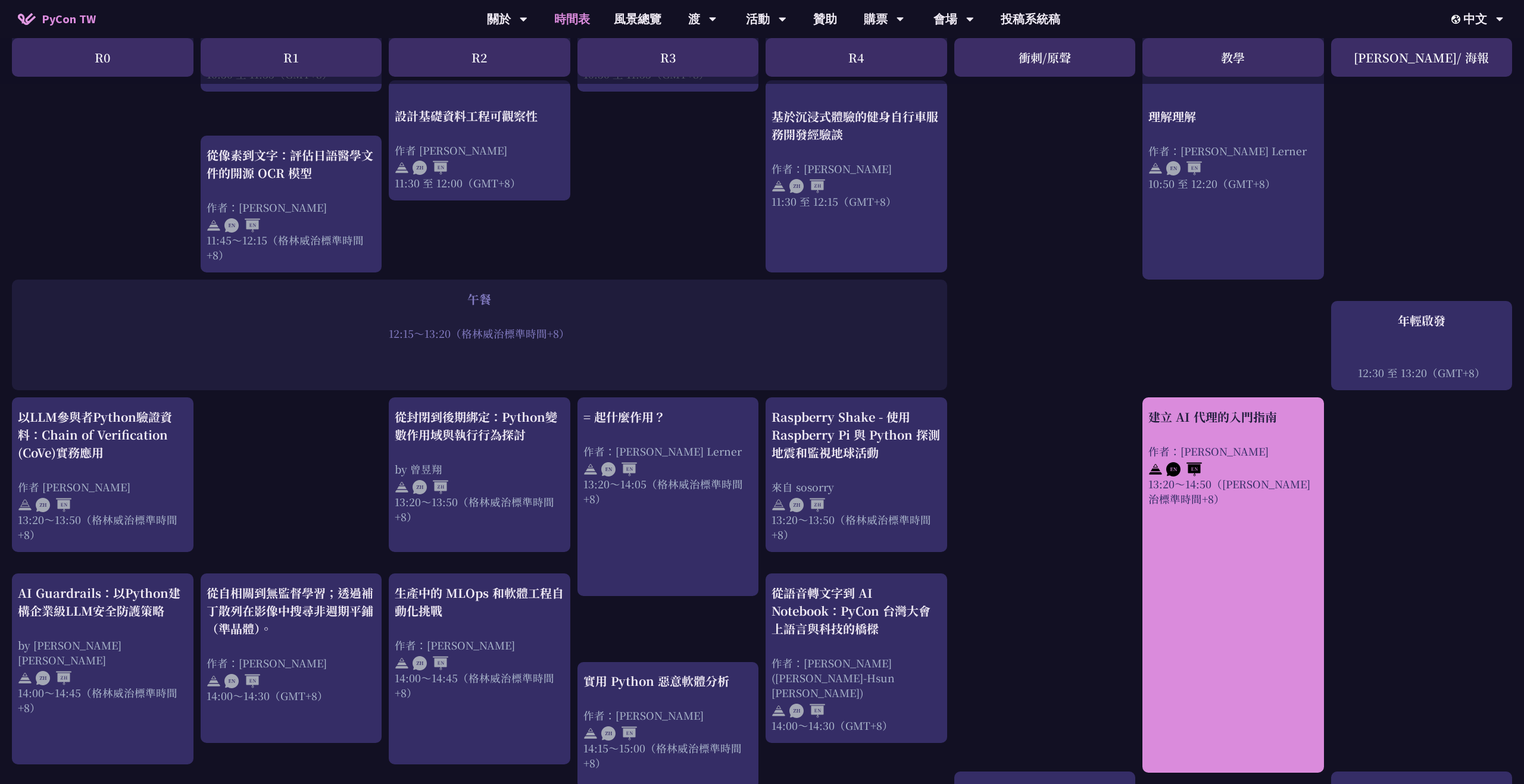  What do you see at coordinates (855, 57) in the screenshot?
I see `font: R4` at bounding box center [855, 57].